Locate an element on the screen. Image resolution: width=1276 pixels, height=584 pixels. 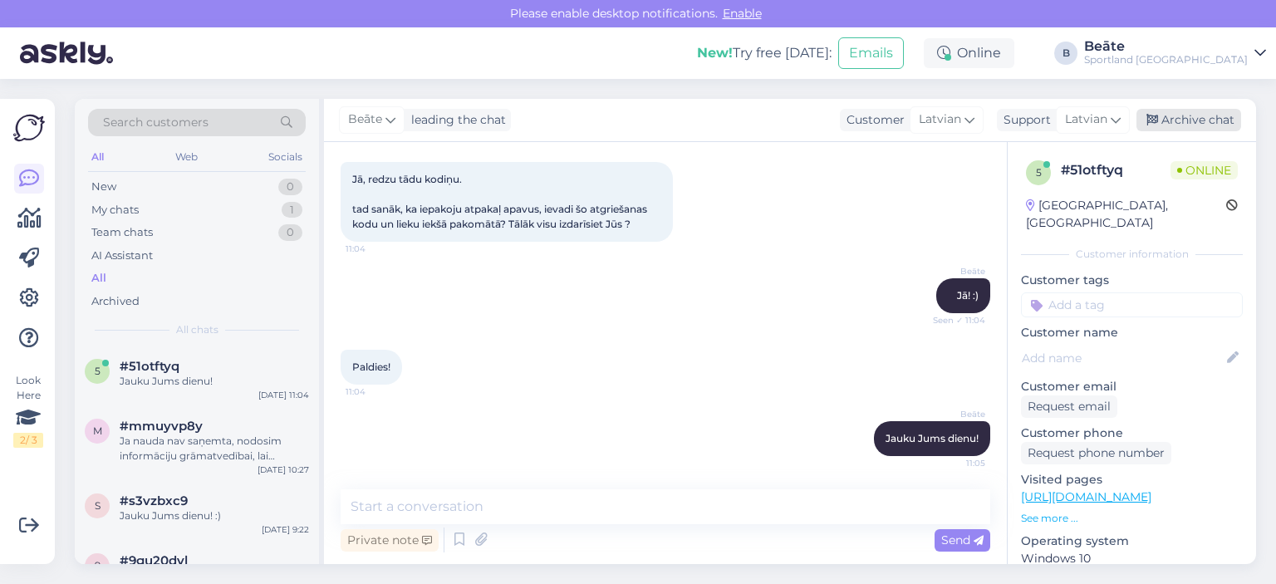
span: Paldies! is located at coordinates (371, 366).